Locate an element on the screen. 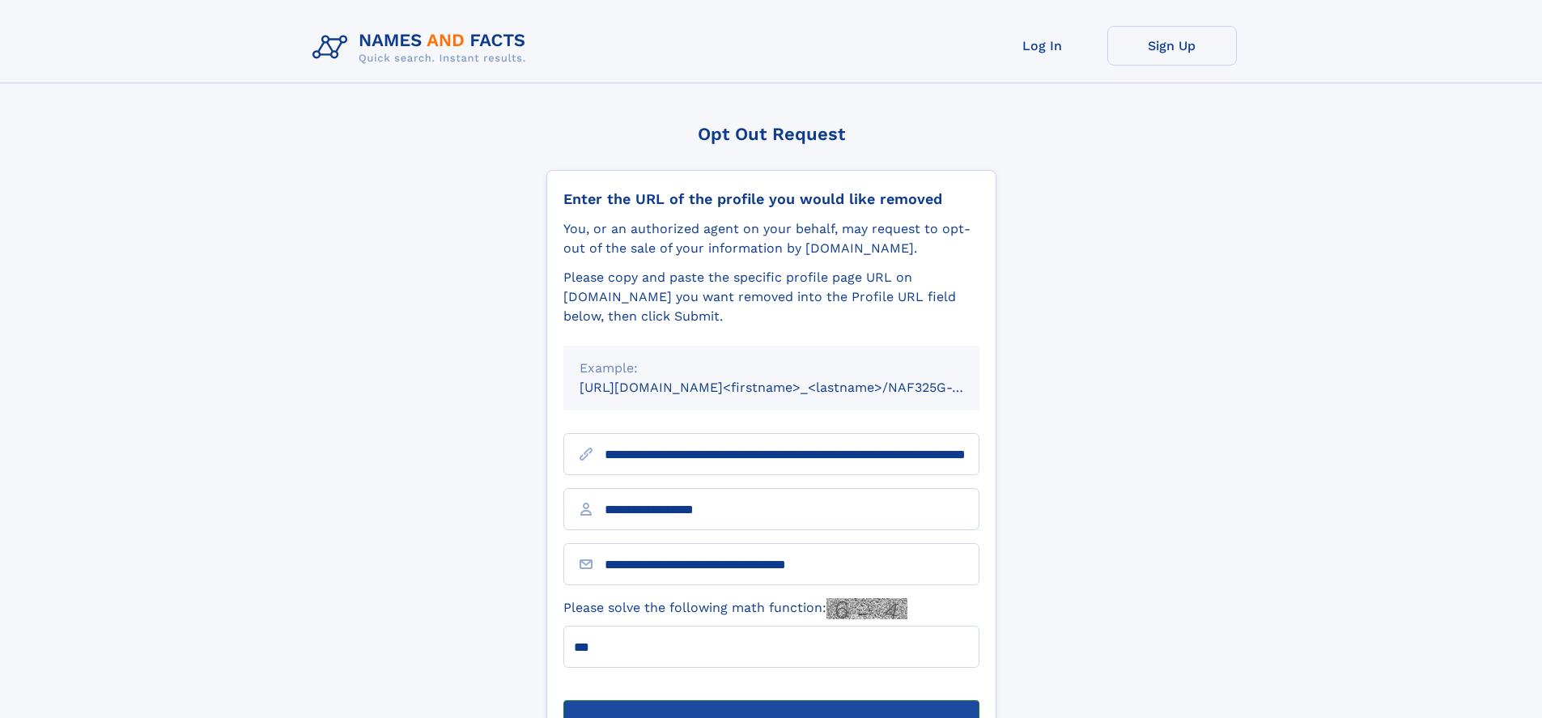 The height and width of the screenshot is (718, 1542). img: Logo Names and Facts is located at coordinates (422, 48).